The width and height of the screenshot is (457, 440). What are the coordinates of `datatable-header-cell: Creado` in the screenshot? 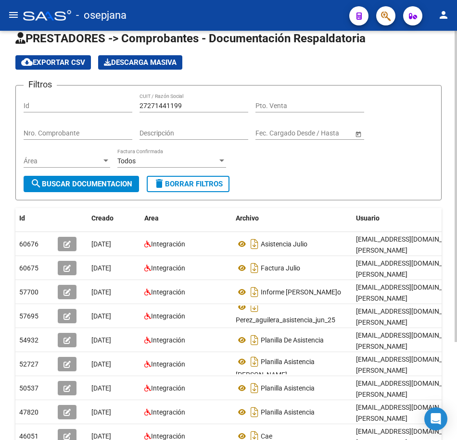 It's located at (114, 218).